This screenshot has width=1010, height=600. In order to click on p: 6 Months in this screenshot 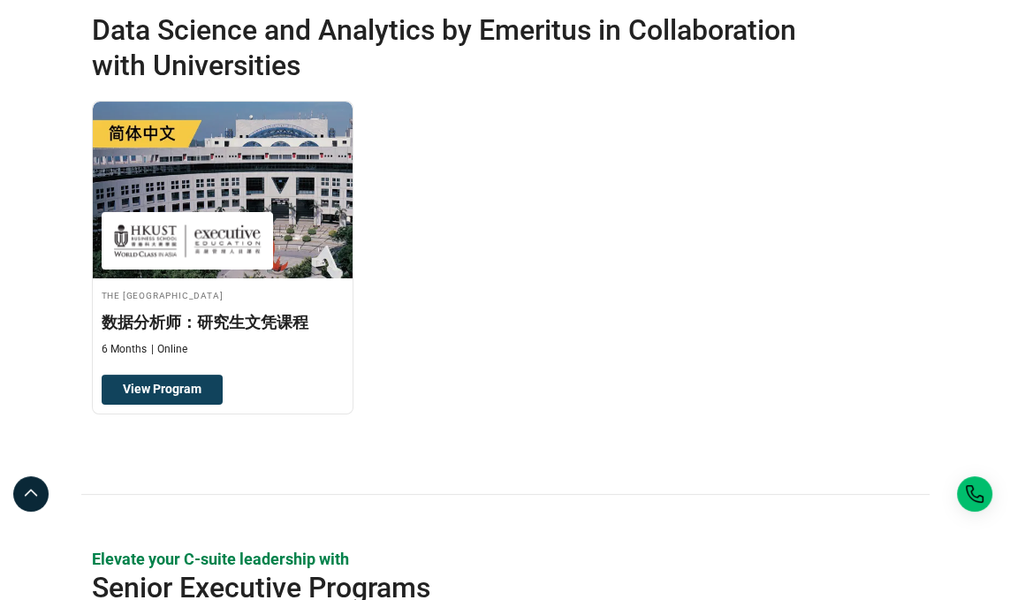, I will do `click(124, 349)`.